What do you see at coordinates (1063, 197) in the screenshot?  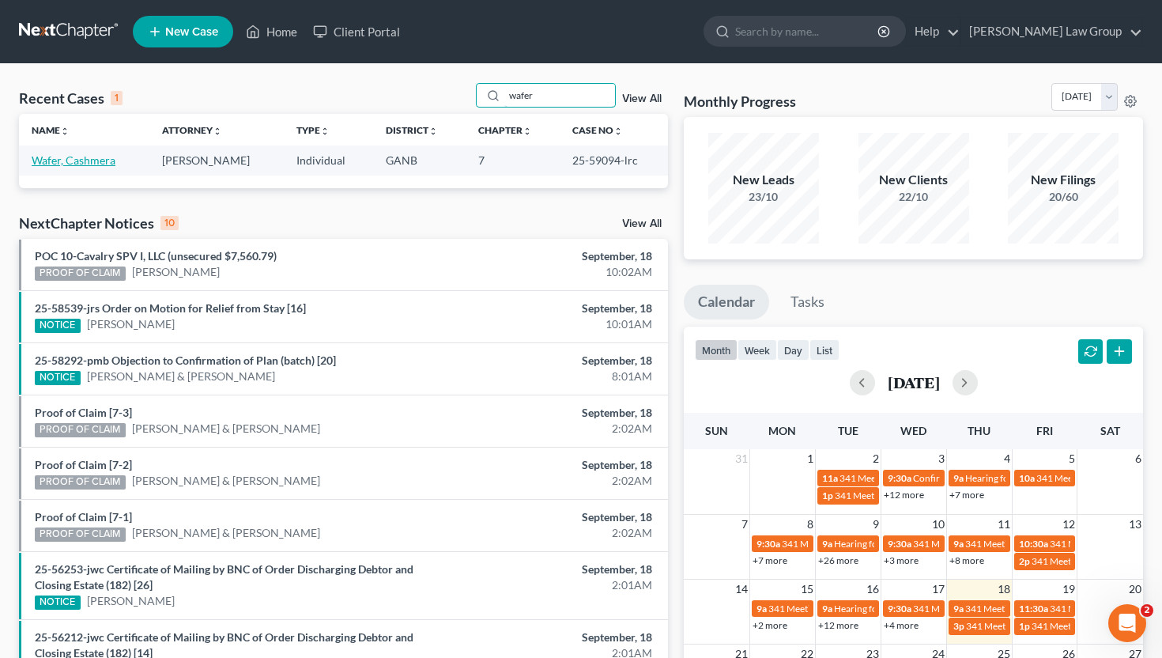 I see `div: 20/60` at bounding box center [1063, 197].